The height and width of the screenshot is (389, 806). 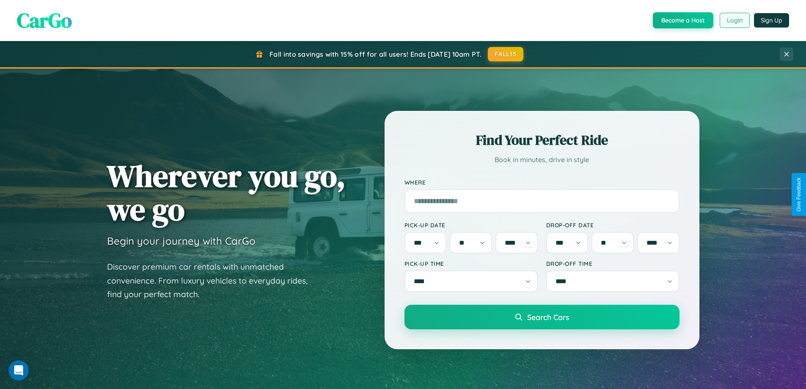 I want to click on label: Pick-up Time, so click(x=471, y=263).